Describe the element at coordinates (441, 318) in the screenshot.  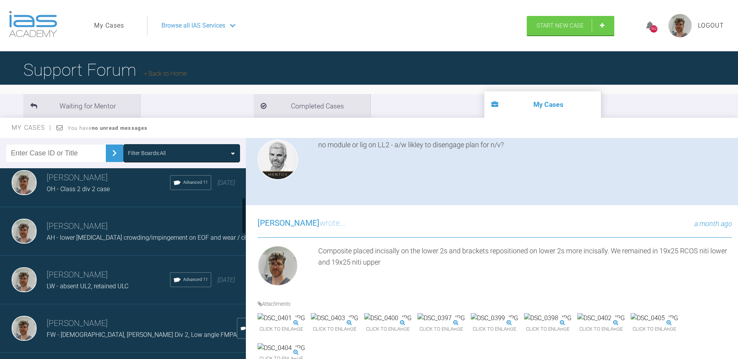
I see `img: DSC_0397.JPG` at that location.